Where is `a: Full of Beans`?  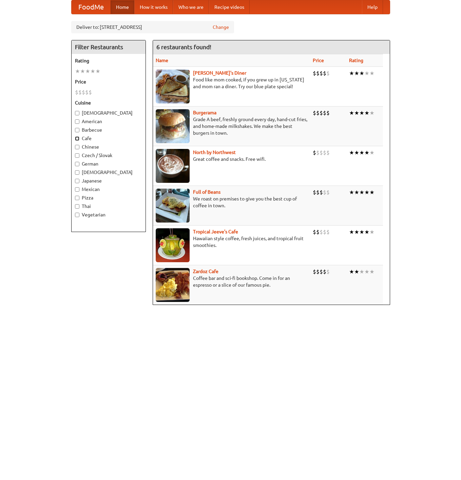 a: Full of Beans is located at coordinates (206, 192).